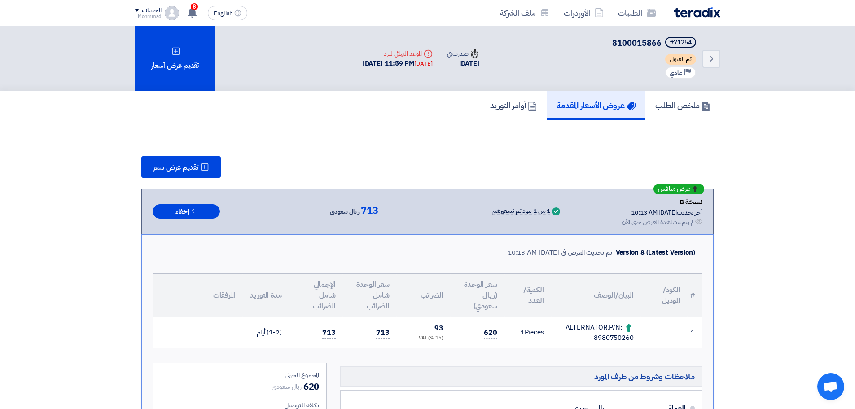 The image size is (855, 409). I want to click on div: صدرت في, so click(463, 53).